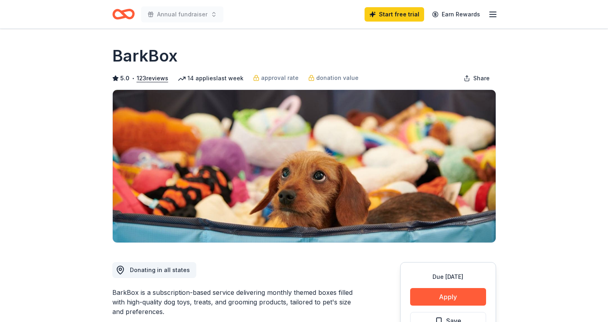  What do you see at coordinates (123, 14) in the screenshot?
I see `a: Home` at bounding box center [123, 14].